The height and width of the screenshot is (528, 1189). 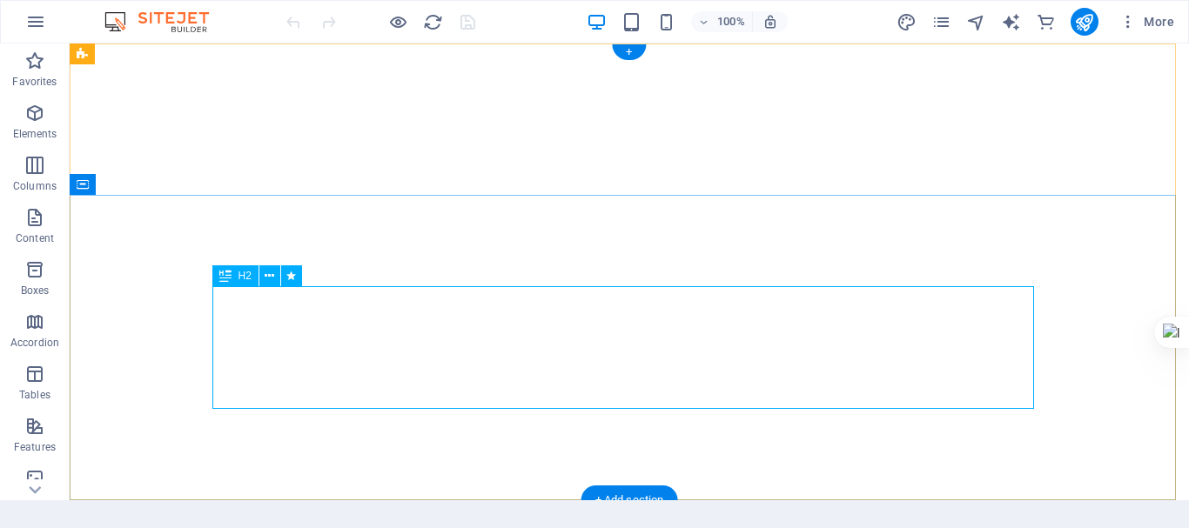 I want to click on div: + Add section, so click(x=629, y=500).